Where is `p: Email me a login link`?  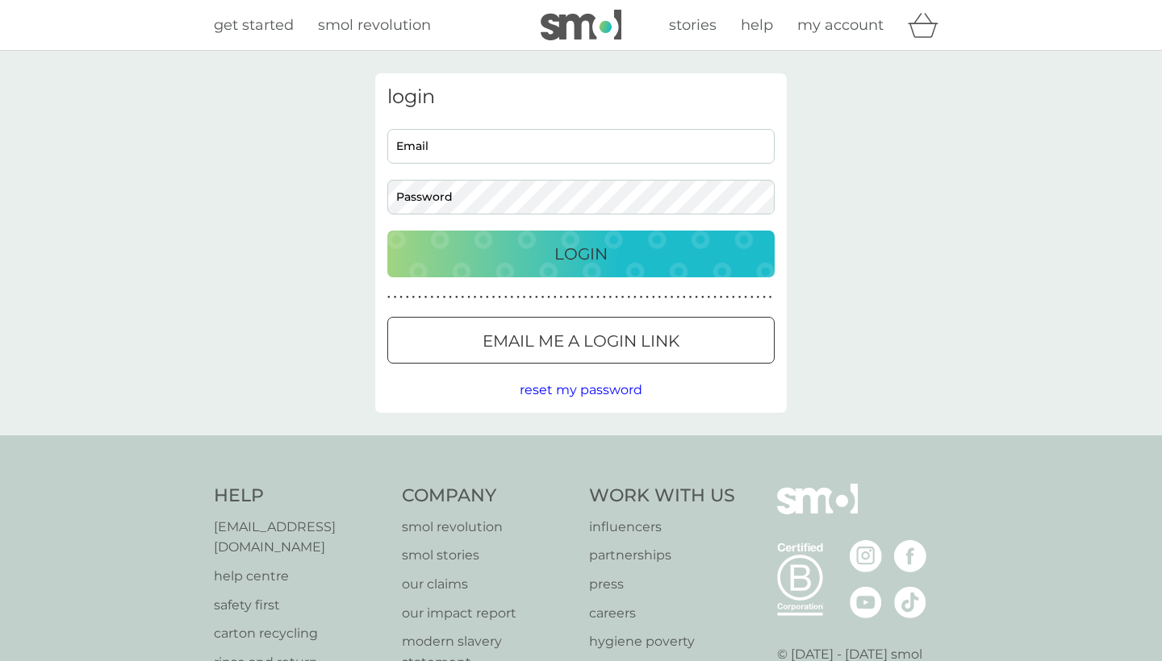
p: Email me a login link is located at coordinates (581, 341).